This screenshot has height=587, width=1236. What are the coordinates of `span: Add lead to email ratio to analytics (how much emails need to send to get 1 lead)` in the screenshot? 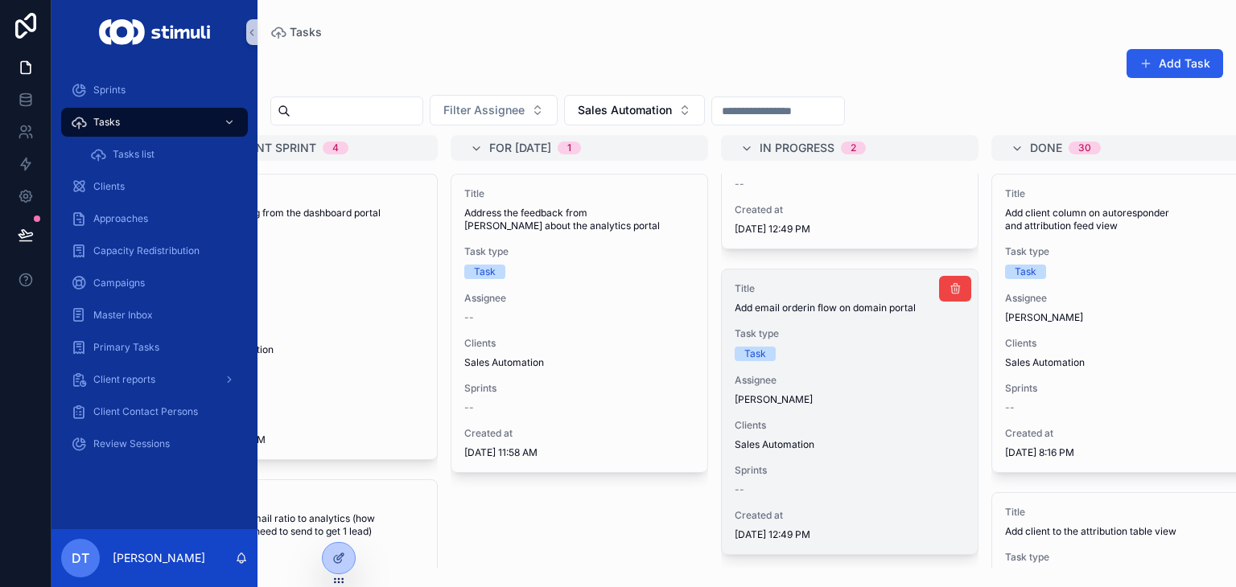 It's located at (309, 525).